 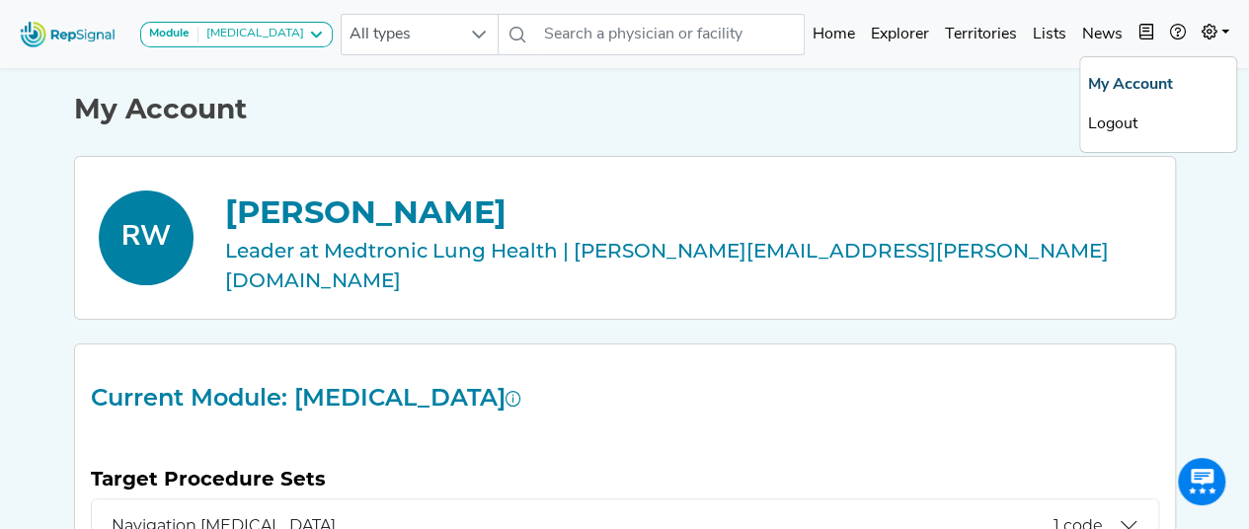 I want to click on span: All types, so click(x=401, y=35).